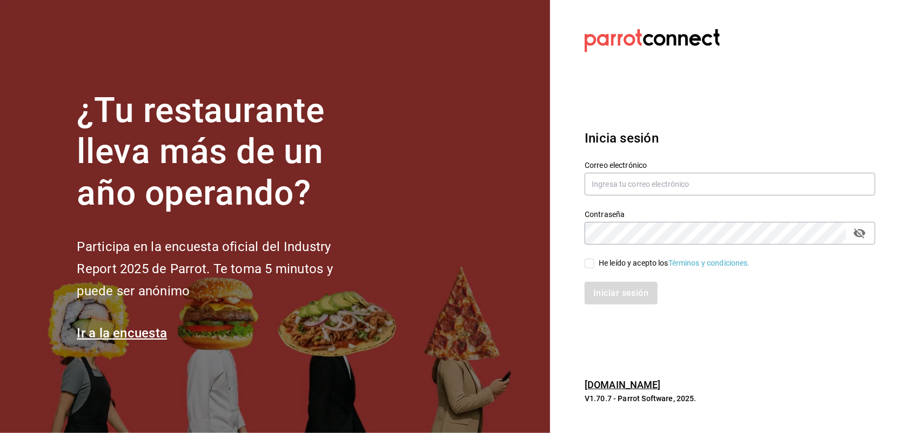 This screenshot has height=433, width=917. I want to click on label: Contraseña, so click(730, 215).